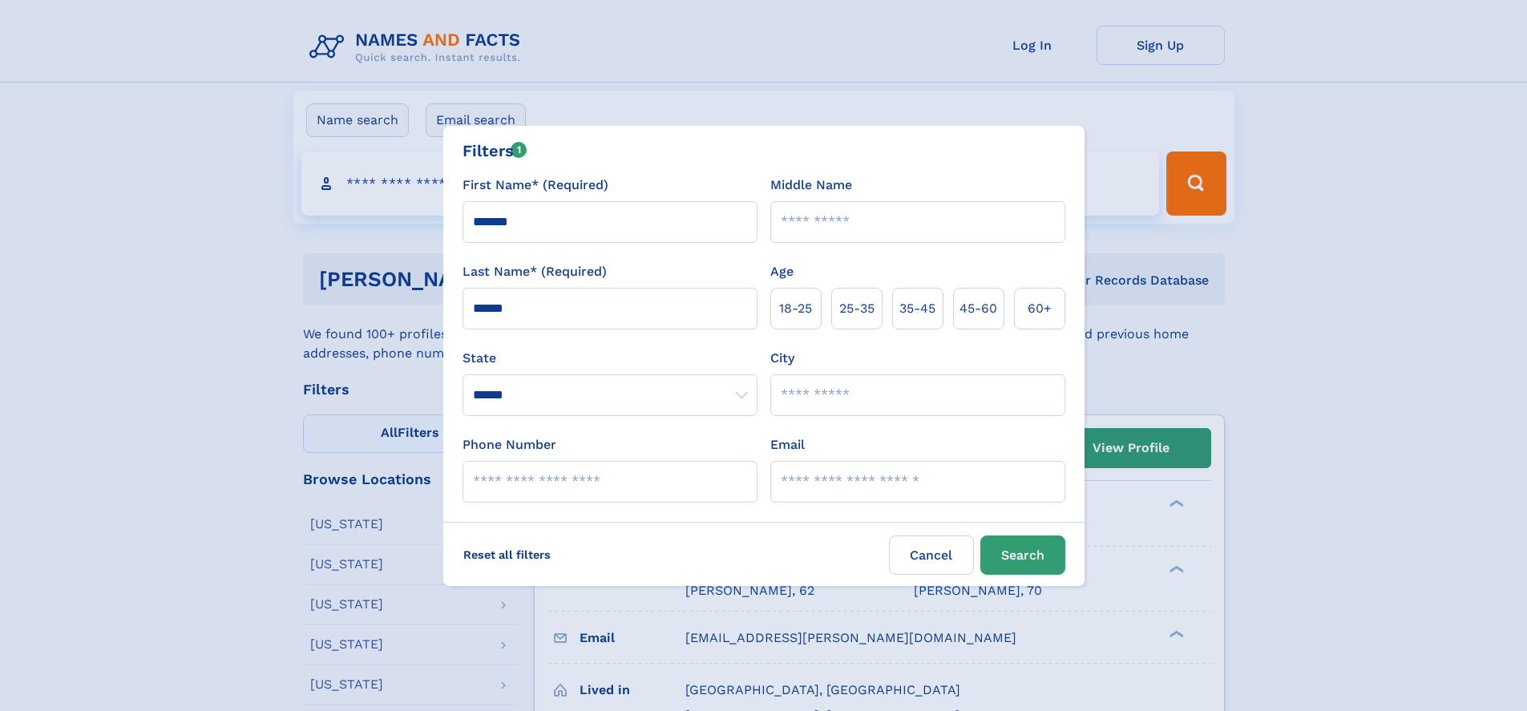 The height and width of the screenshot is (711, 1527). What do you see at coordinates (535, 185) in the screenshot?
I see `label: First Name* (Required)` at bounding box center [535, 185].